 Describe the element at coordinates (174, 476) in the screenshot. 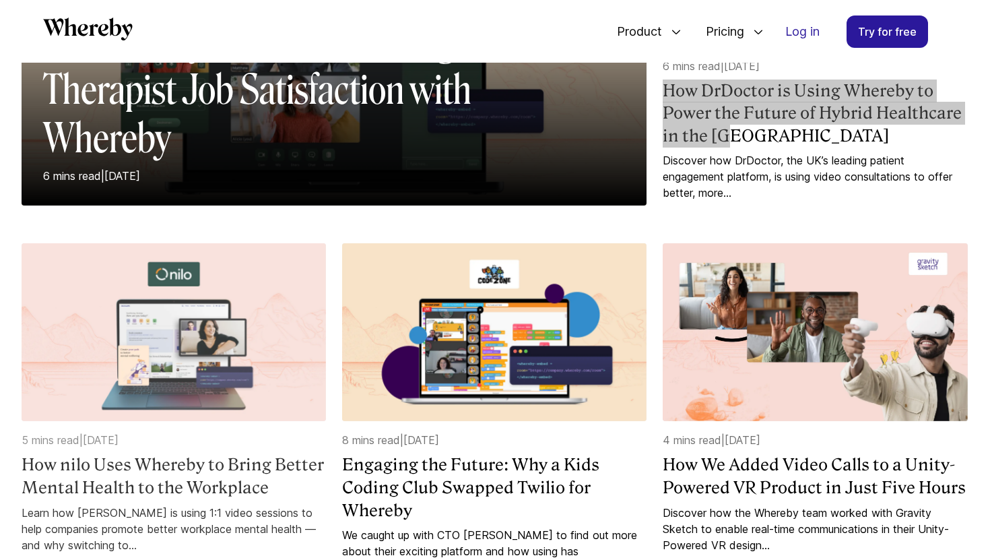

I see `h4: How nilo Uses Whereby to Bring Better Mental Health to the Workplace` at that location.